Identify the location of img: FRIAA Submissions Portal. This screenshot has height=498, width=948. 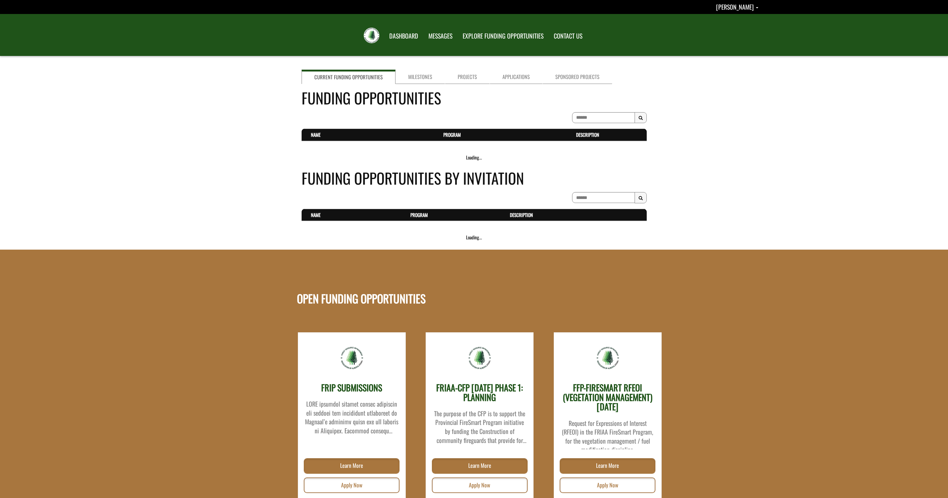
(372, 35).